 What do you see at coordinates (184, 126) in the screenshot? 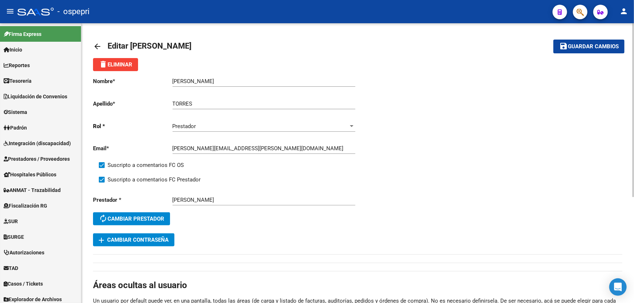
I see `span: Prestador` at bounding box center [184, 126].